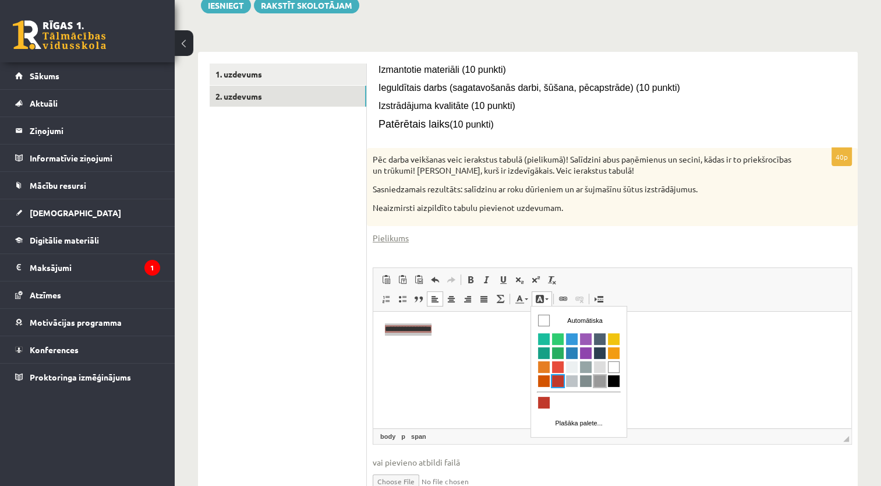 This screenshot has height=486, width=881. What do you see at coordinates (87, 322) in the screenshot?
I see `a: Motivācijas programma` at bounding box center [87, 322].